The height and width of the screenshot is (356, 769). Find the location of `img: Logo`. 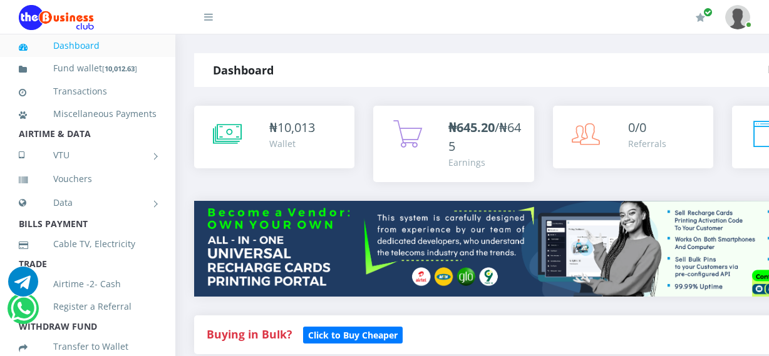

img: Logo is located at coordinates (56, 18).